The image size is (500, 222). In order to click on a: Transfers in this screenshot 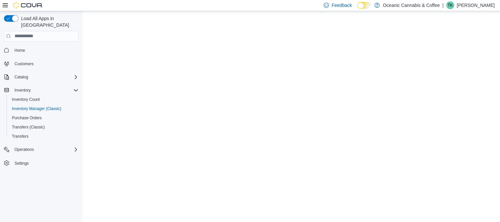, I will do `click(20, 137)`.